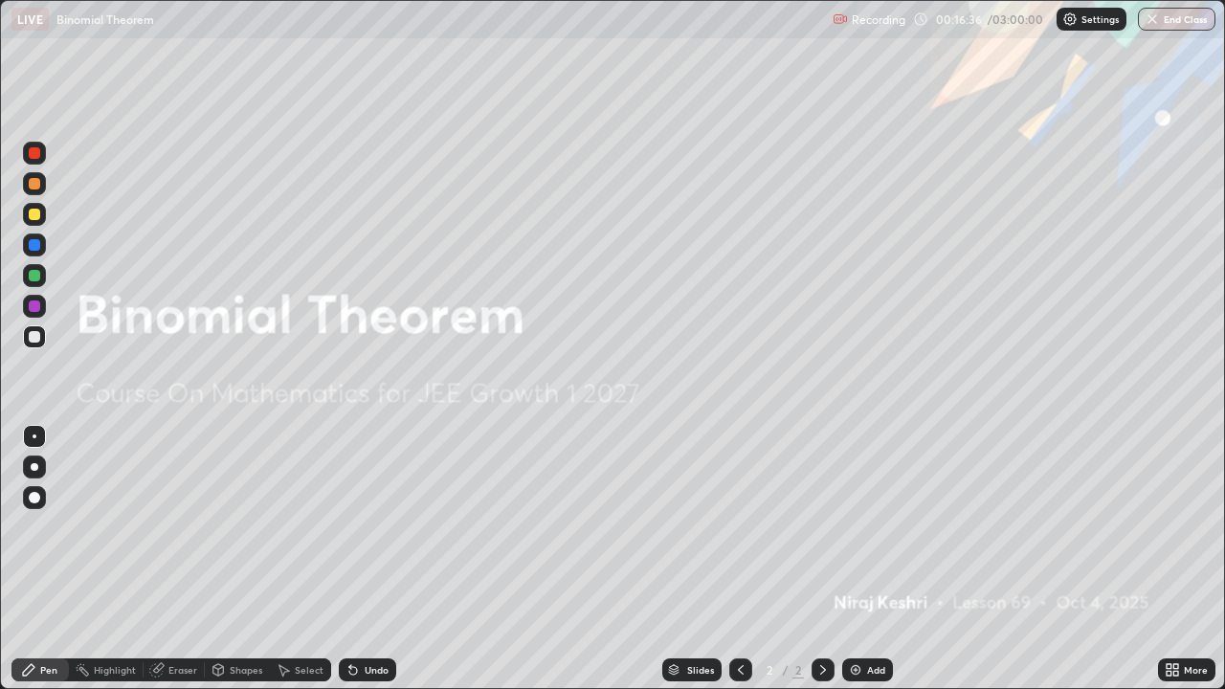  Describe the element at coordinates (700, 670) in the screenshot. I see `div: Slides` at that location.